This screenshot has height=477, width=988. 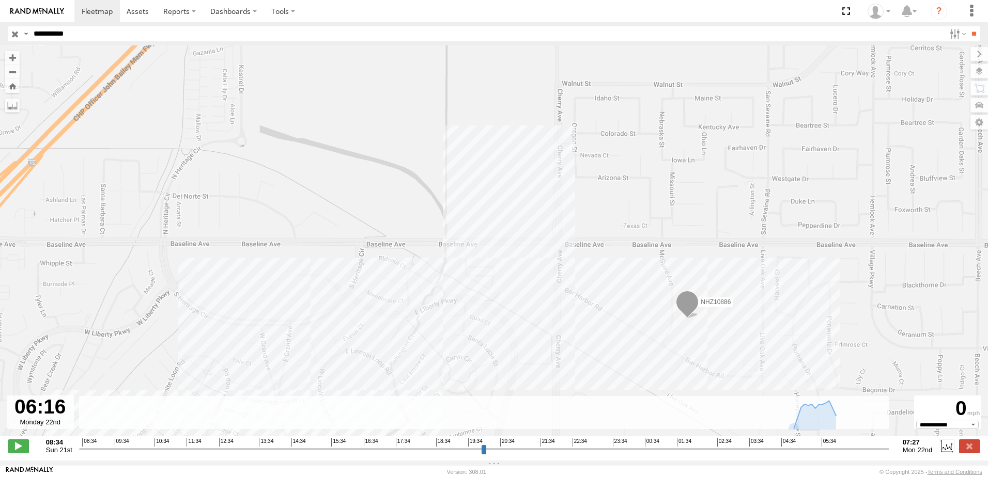 I want to click on a: Terms and Conditions, so click(x=955, y=472).